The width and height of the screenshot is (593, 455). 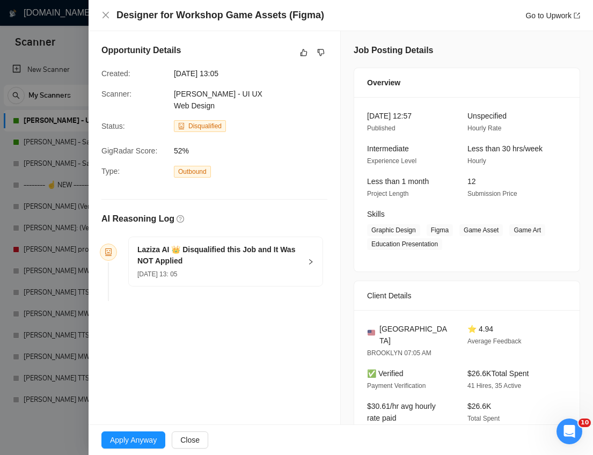 I want to click on h5: Opportunity Details, so click(x=141, y=50).